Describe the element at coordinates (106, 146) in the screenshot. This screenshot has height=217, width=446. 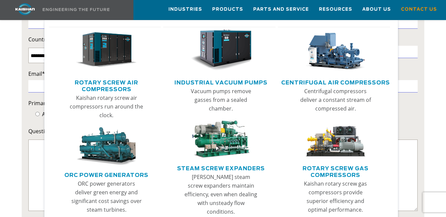
I see `img: thumb-ORC-Power-Generators` at that location.